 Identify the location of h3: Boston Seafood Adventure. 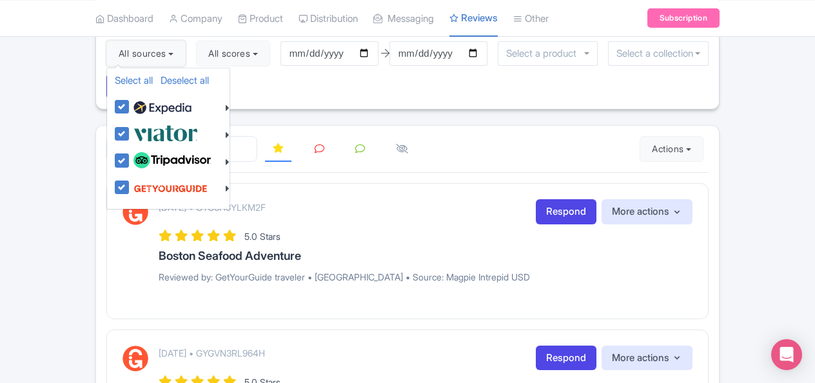
(426, 256).